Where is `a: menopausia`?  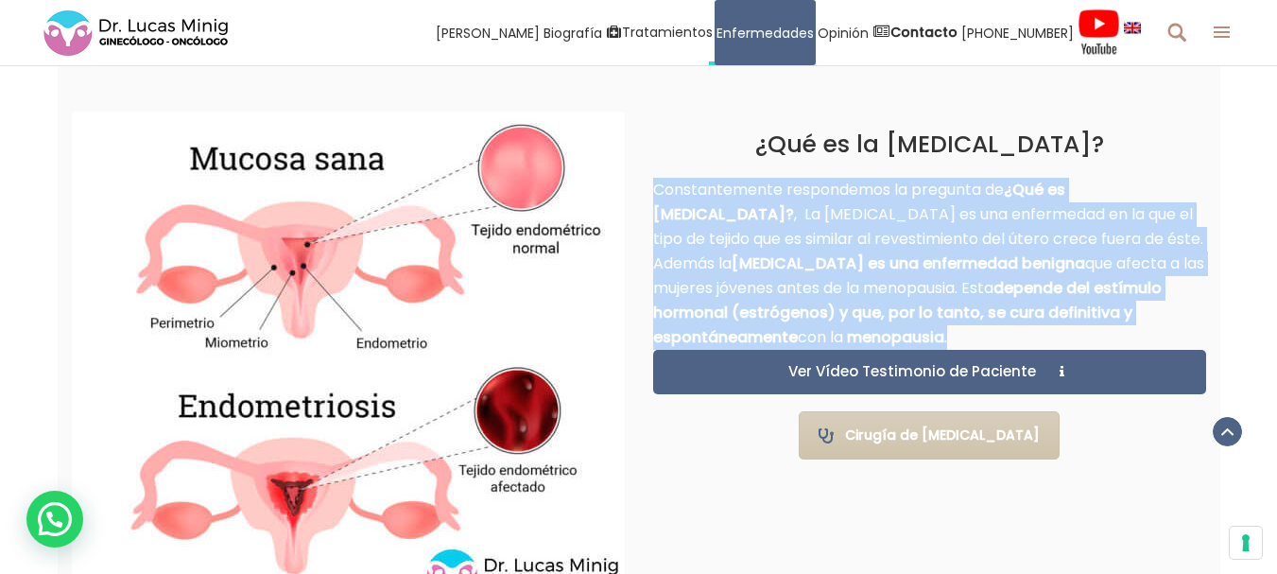
a: menopausia is located at coordinates (895, 336).